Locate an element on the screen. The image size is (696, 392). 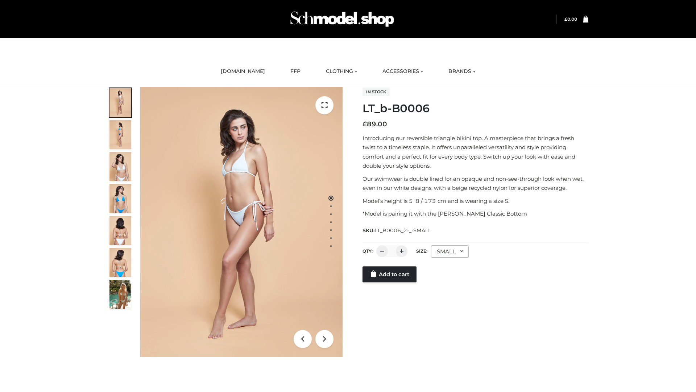
img: ArielClassicBikiniTop_CloudNine_AzureSky_OW114ECO_3-scaled.jpg is located at coordinates (120, 166).